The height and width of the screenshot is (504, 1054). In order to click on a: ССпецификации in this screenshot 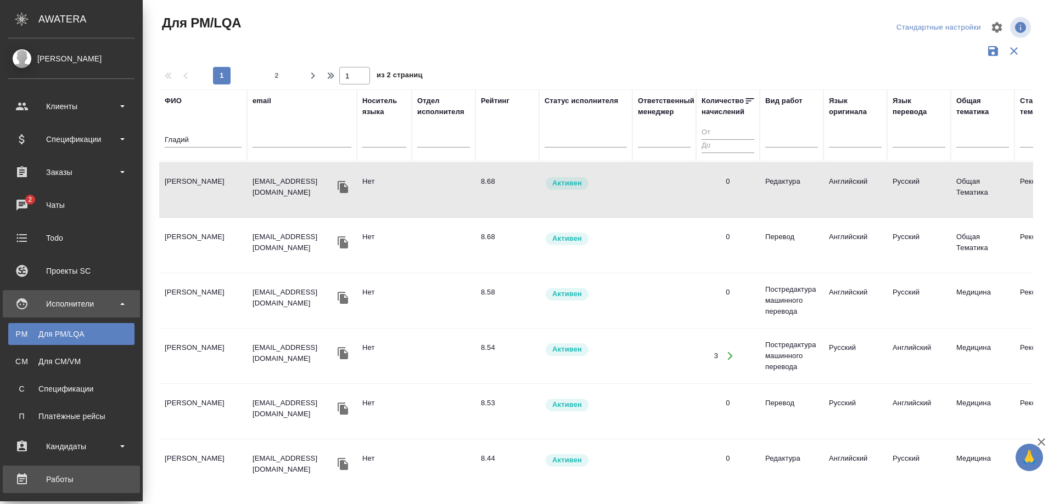, I will do `click(71, 389)`.